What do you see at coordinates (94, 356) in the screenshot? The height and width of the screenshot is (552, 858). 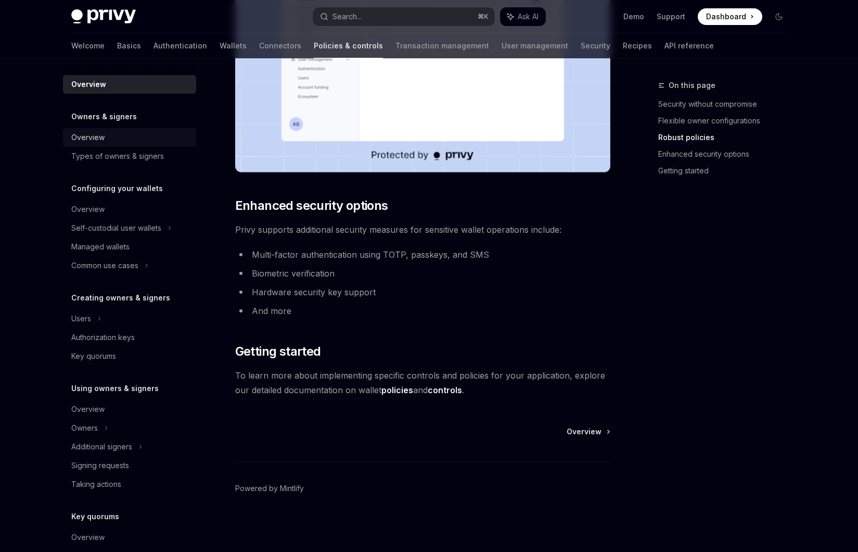 I see `div: Key quorums` at bounding box center [94, 356].